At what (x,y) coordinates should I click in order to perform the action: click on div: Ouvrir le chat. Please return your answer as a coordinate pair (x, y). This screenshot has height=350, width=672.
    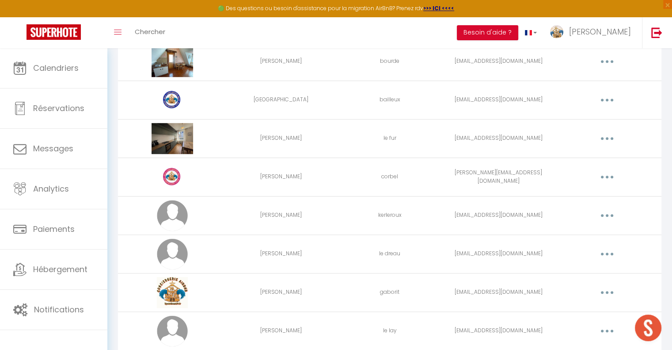
    Looking at the image, I should click on (649, 328).